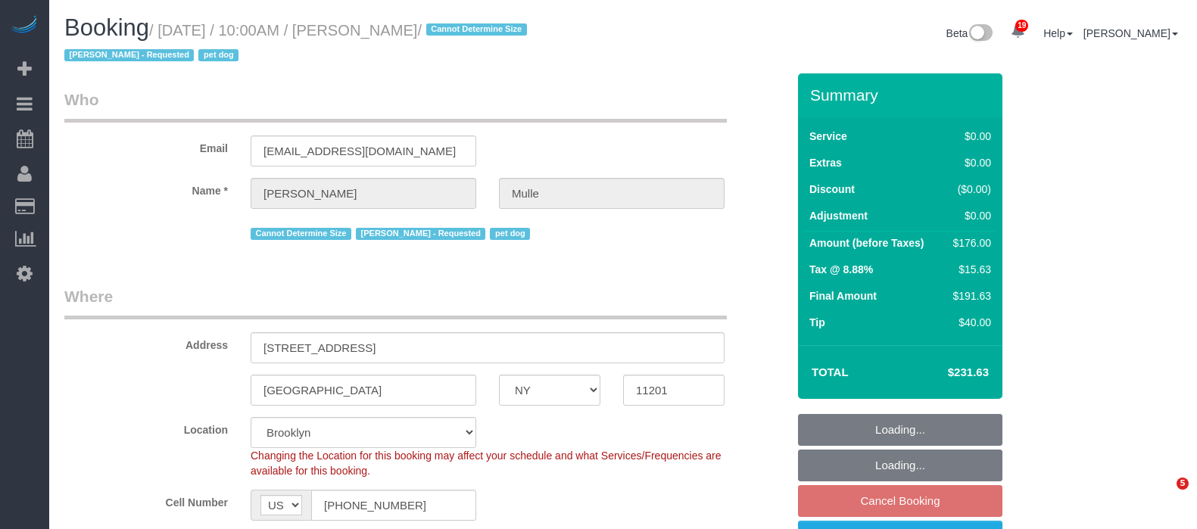  I want to click on strong: Total, so click(830, 372).